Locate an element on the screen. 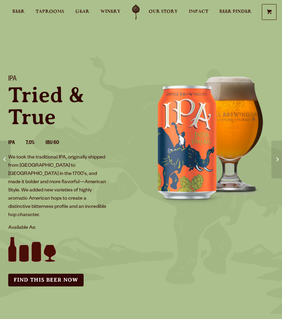 Image resolution: width=282 pixels, height=319 pixels. span: Our Story is located at coordinates (163, 12).